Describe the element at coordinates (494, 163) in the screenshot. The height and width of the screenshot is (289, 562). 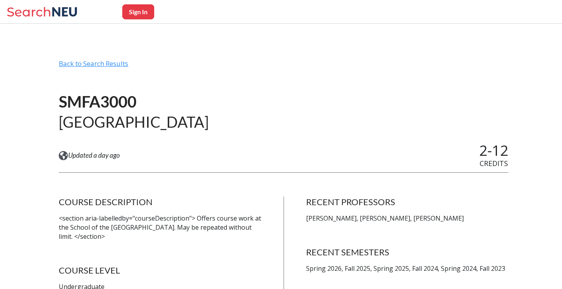
I see `span: CREDITS` at that location.